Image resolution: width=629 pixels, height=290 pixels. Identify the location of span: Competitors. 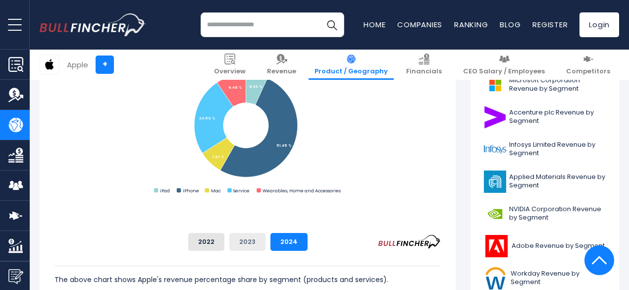
(588, 71).